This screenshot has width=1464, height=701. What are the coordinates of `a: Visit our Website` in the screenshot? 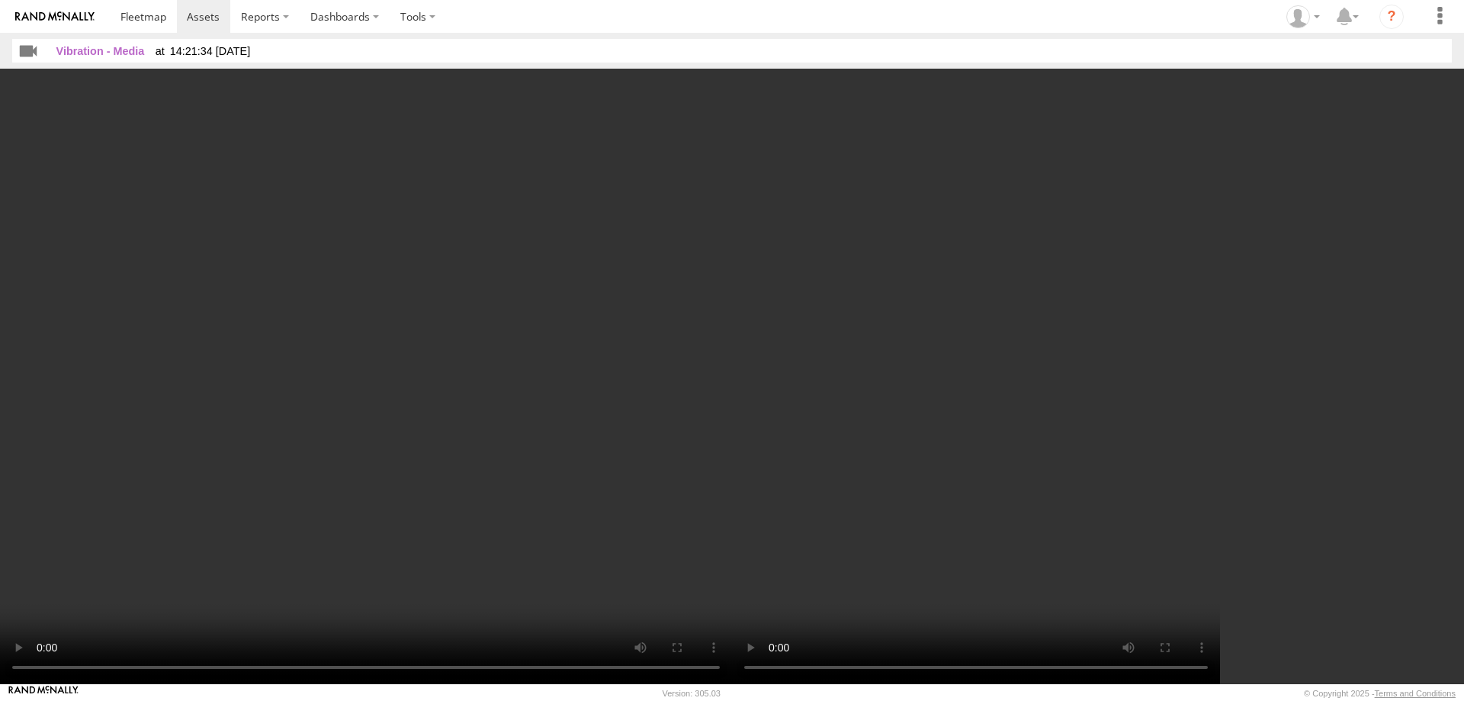 It's located at (43, 693).